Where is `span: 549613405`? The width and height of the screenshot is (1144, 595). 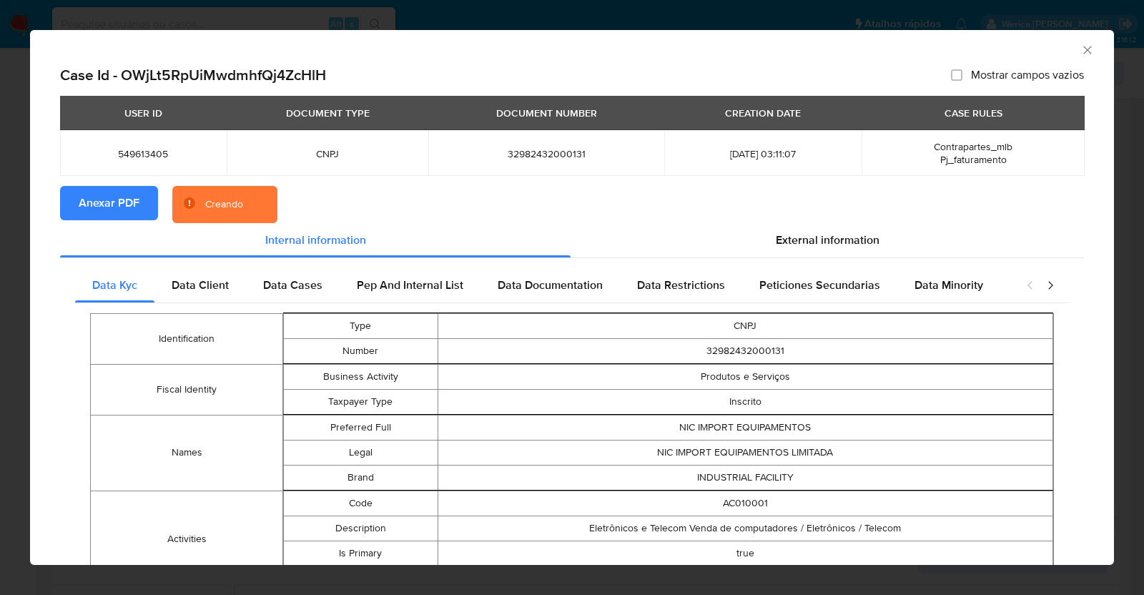 span: 549613405 is located at coordinates (143, 154).